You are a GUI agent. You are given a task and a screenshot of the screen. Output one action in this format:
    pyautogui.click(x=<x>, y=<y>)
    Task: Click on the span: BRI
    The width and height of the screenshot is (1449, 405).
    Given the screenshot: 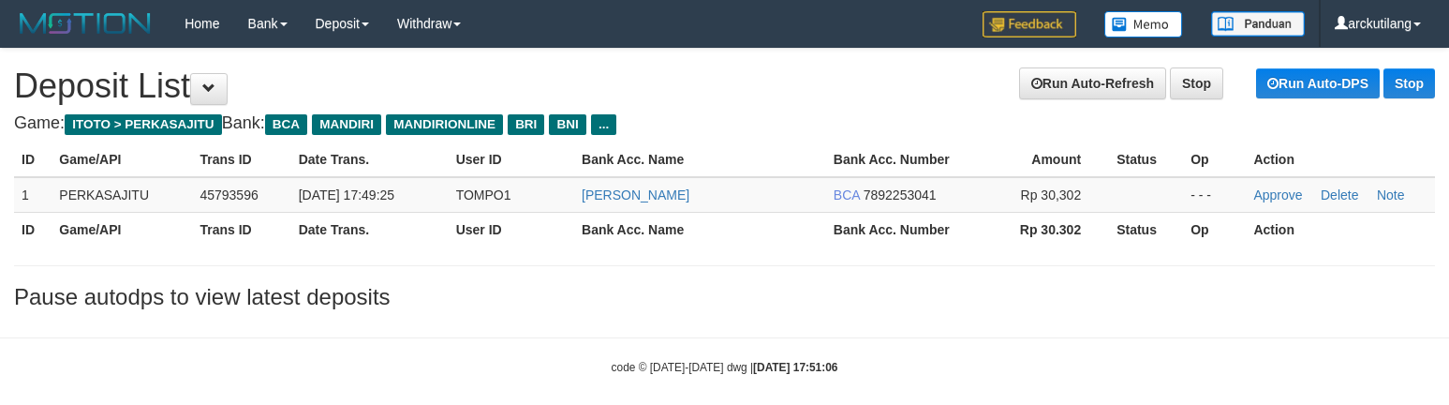 What is the action you would take?
    pyautogui.click(x=526, y=125)
    